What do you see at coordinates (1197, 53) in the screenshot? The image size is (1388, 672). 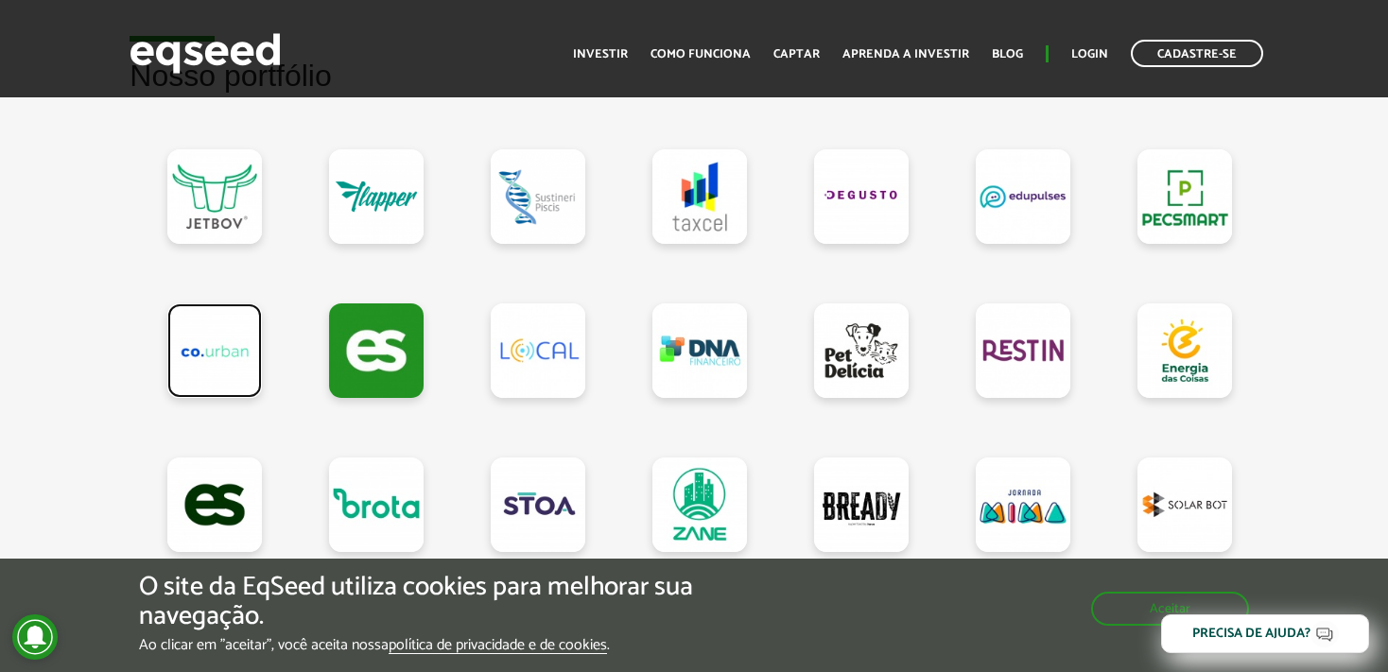 I see `a: Cadastre-se` at bounding box center [1197, 53].